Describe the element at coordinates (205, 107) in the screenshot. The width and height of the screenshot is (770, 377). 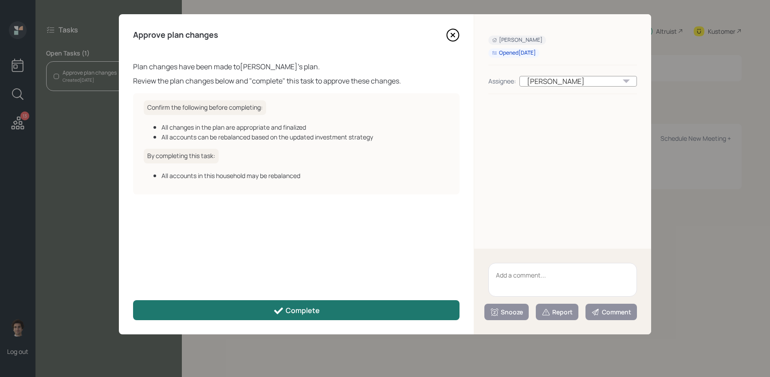
I see `h6: Confirm the following before completing:` at that location.